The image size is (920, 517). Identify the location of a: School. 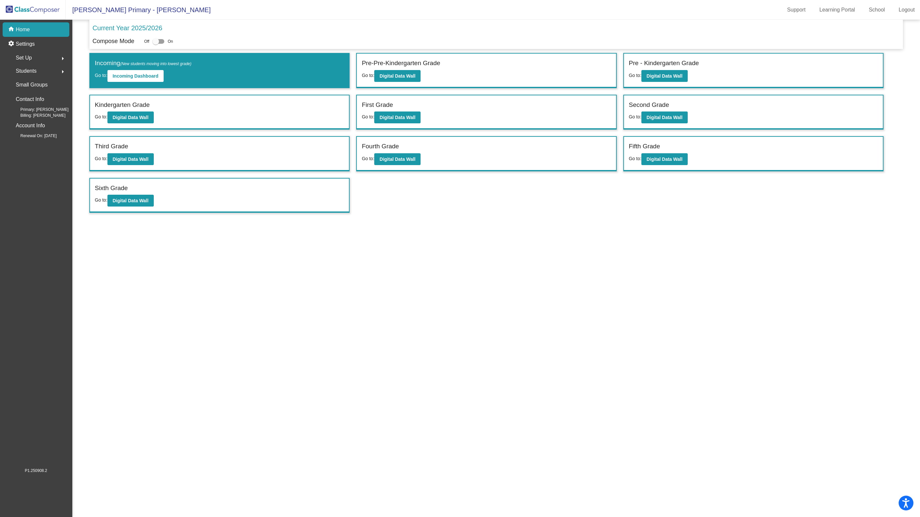
(877, 10).